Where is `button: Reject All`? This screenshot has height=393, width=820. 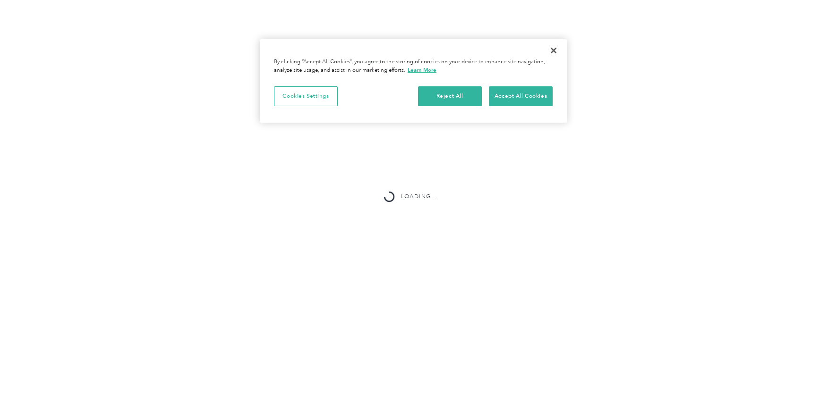 button: Reject All is located at coordinates (450, 96).